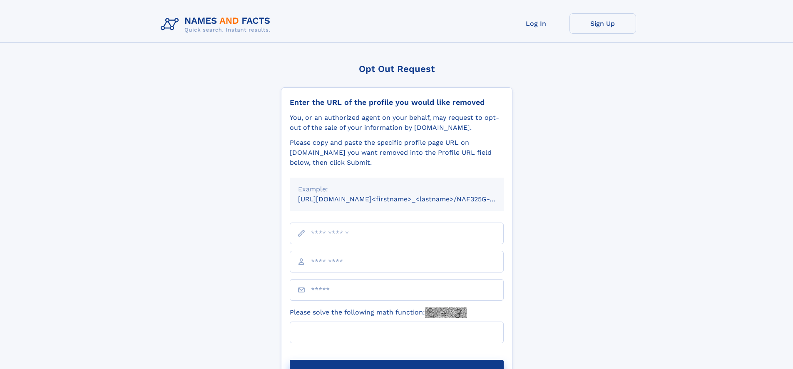 The image size is (793, 369). What do you see at coordinates (397, 69) in the screenshot?
I see `div: Opt Out Request` at bounding box center [397, 69].